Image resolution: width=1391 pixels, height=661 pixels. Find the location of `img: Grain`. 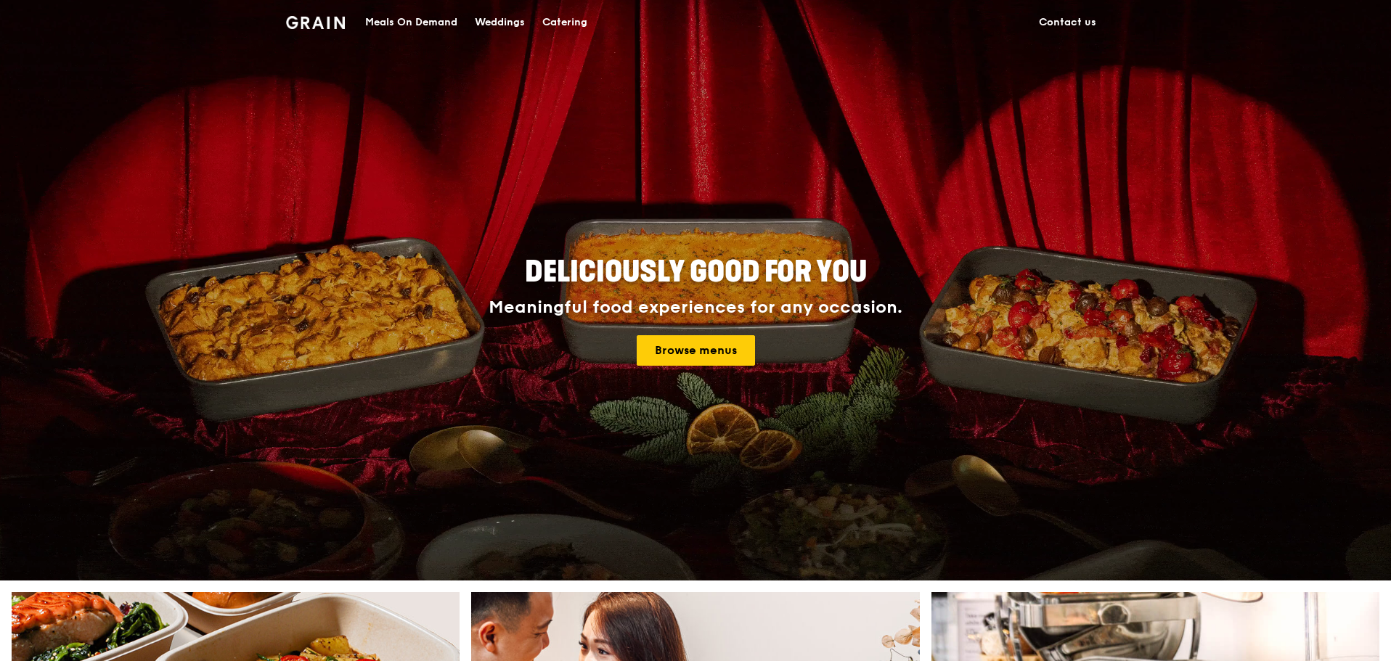

img: Grain is located at coordinates (315, 22).